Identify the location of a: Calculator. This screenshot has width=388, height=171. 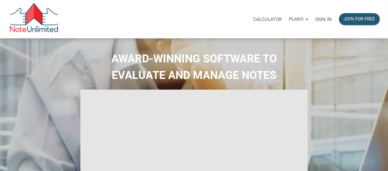
(267, 19).